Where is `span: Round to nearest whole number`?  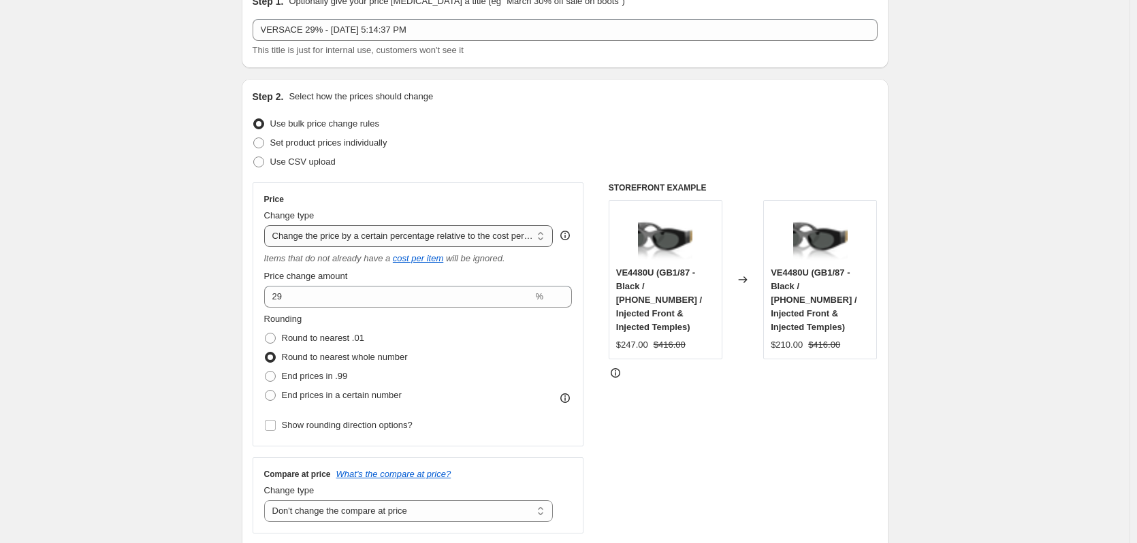
span: Round to nearest whole number is located at coordinates (344, 357).